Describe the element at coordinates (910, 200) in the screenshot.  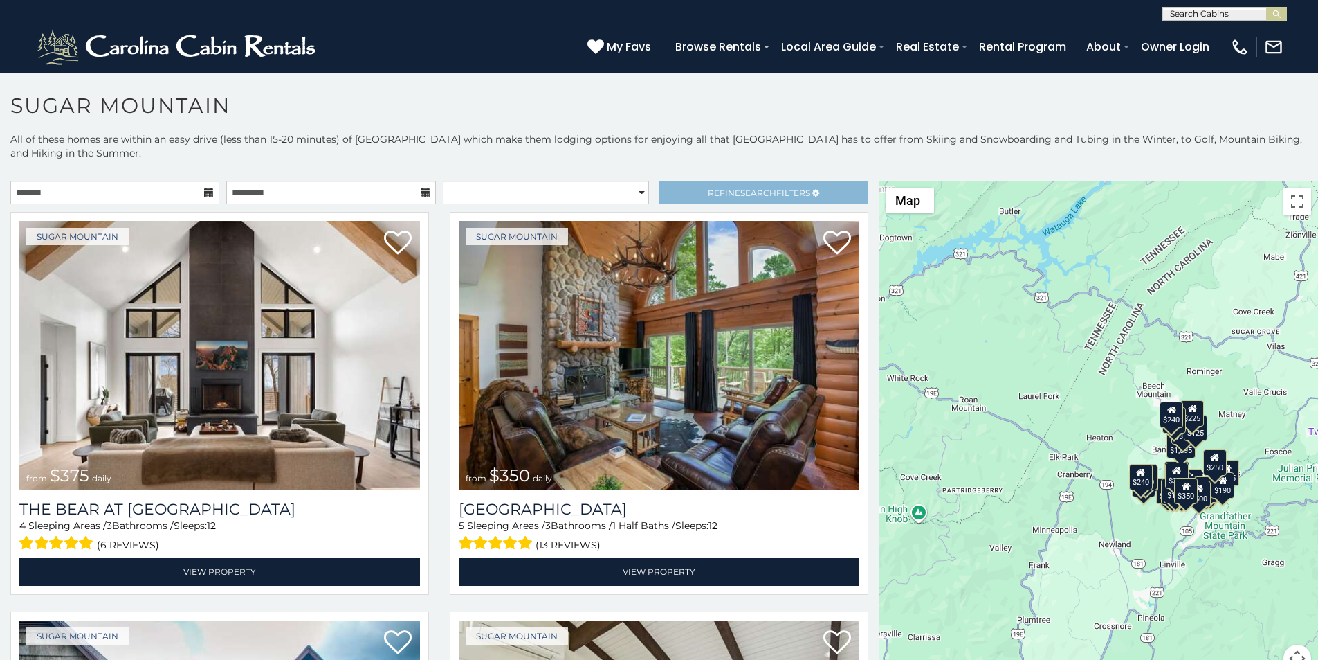
I see `button: Change map style` at that location.